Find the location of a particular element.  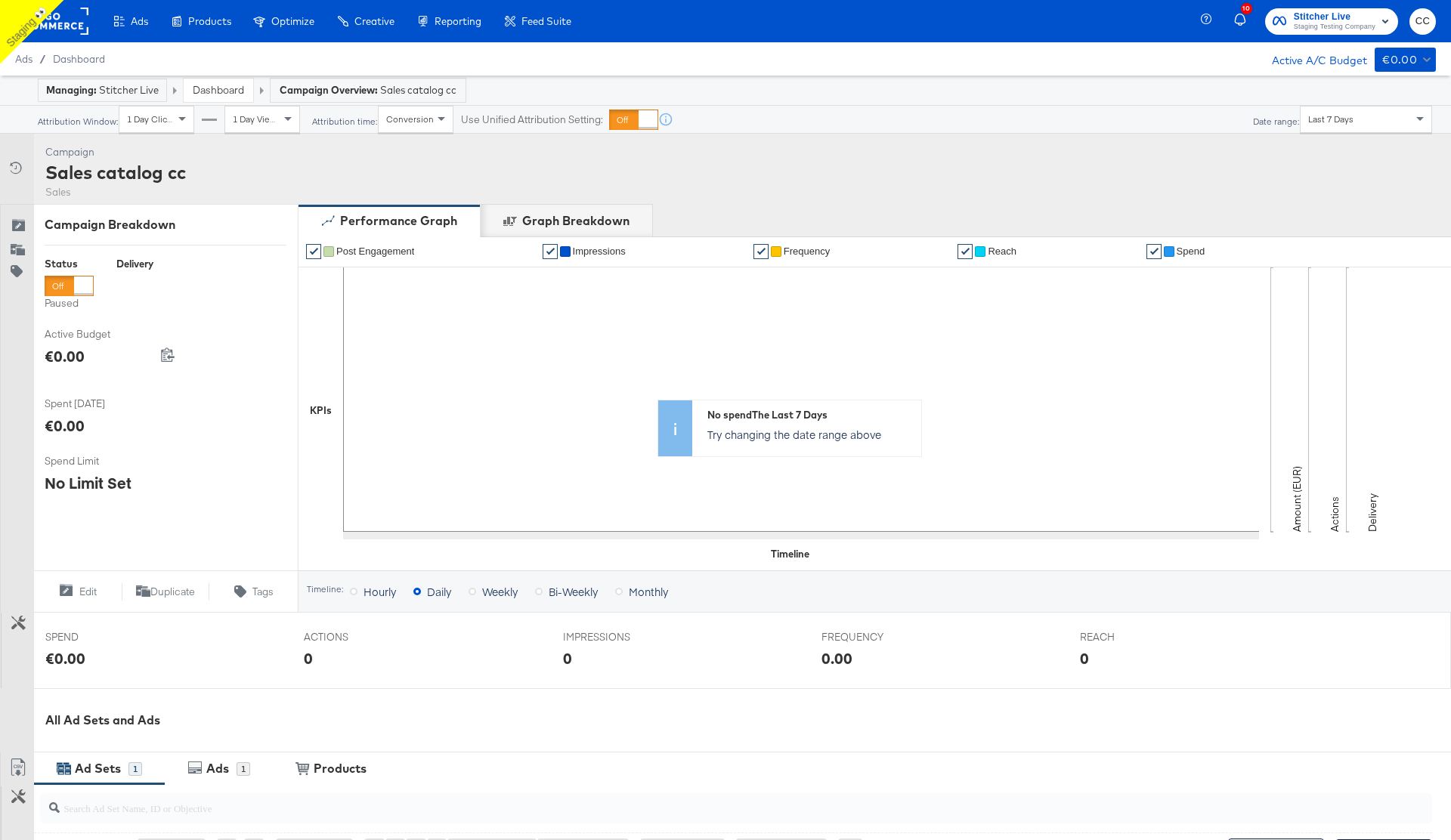

span: Impressions is located at coordinates (599, 251).